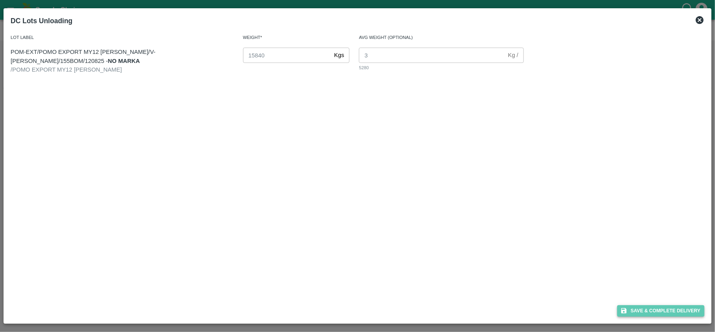  What do you see at coordinates (124, 61) in the screenshot?
I see `strong: NO MARKA` at bounding box center [124, 61].